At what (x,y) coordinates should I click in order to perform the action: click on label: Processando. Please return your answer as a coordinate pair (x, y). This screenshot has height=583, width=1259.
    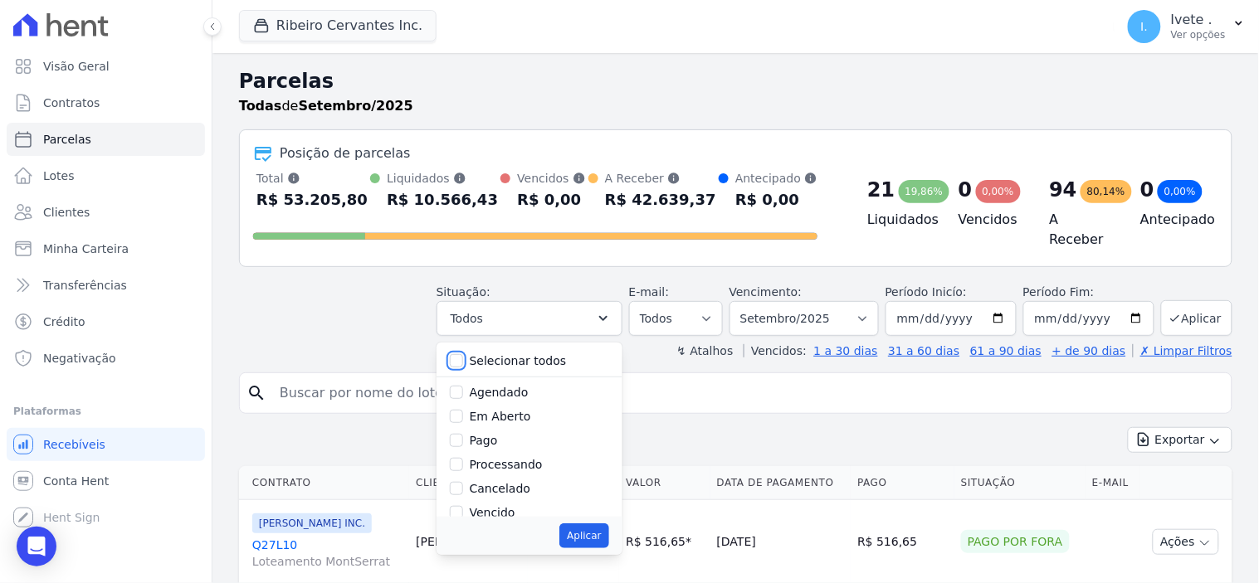
    Looking at the image, I should click on (506, 465).